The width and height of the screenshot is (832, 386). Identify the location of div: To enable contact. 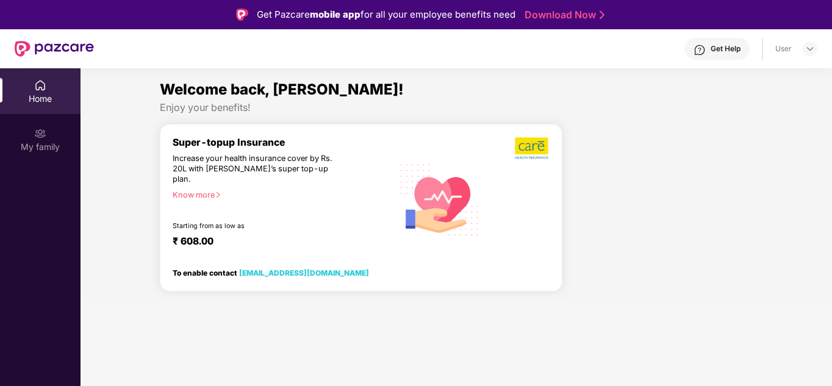
(271, 273).